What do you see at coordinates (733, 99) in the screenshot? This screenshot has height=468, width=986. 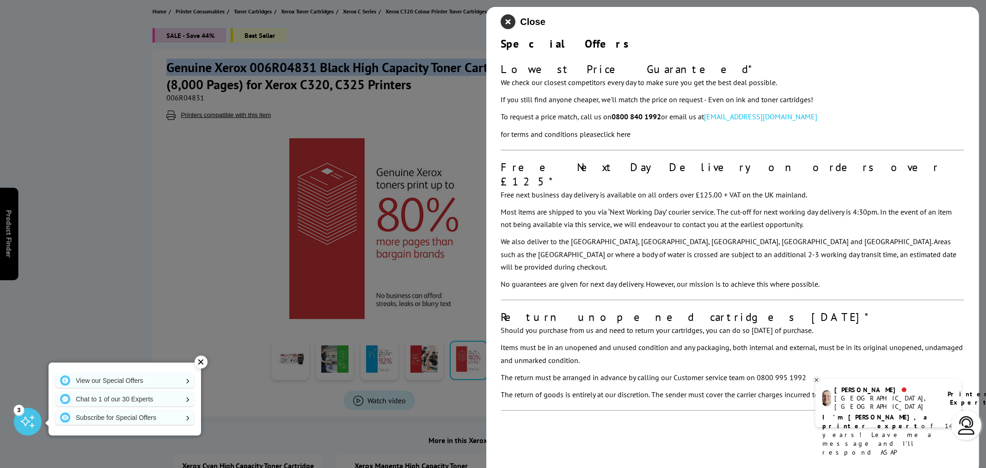 I see `p: If you still find anyone cheaper, we'll match the price on request - Even on ink and toner cartri...` at bounding box center [733, 99].